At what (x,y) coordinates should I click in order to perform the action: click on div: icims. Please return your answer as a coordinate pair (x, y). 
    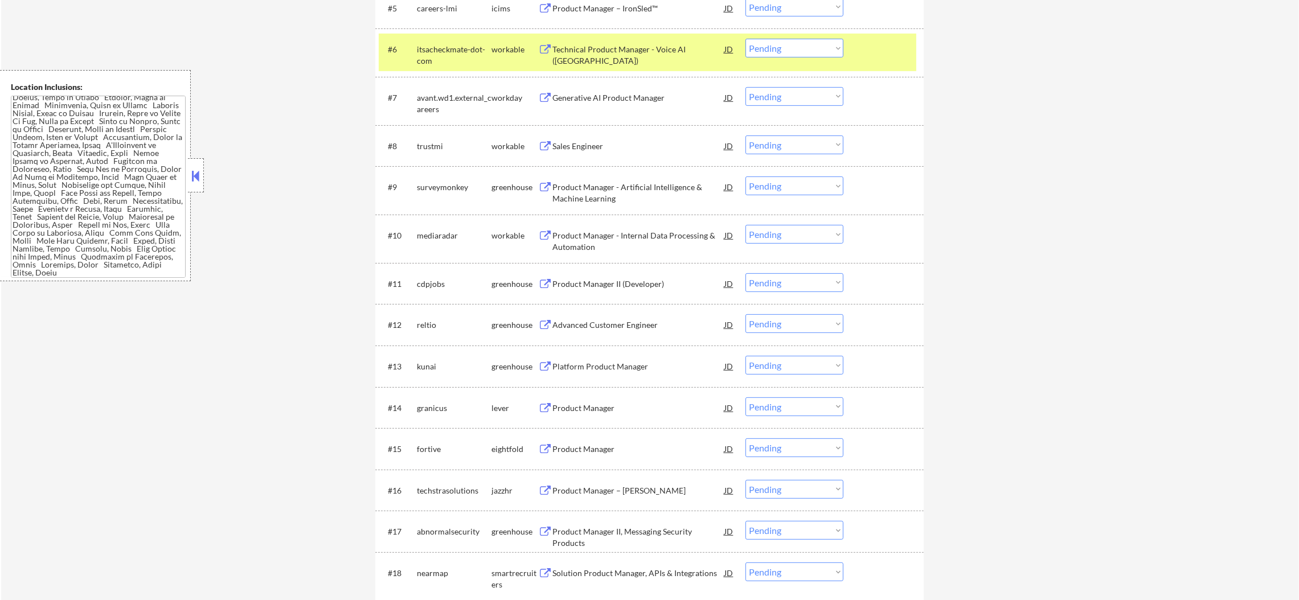
    Looking at the image, I should click on (515, 9).